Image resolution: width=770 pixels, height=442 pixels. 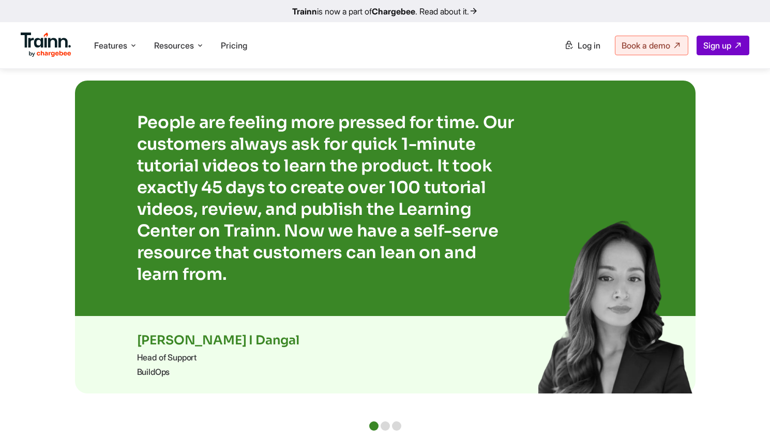 I want to click on img: Trainn | customer education | video creation, so click(x=616, y=301).